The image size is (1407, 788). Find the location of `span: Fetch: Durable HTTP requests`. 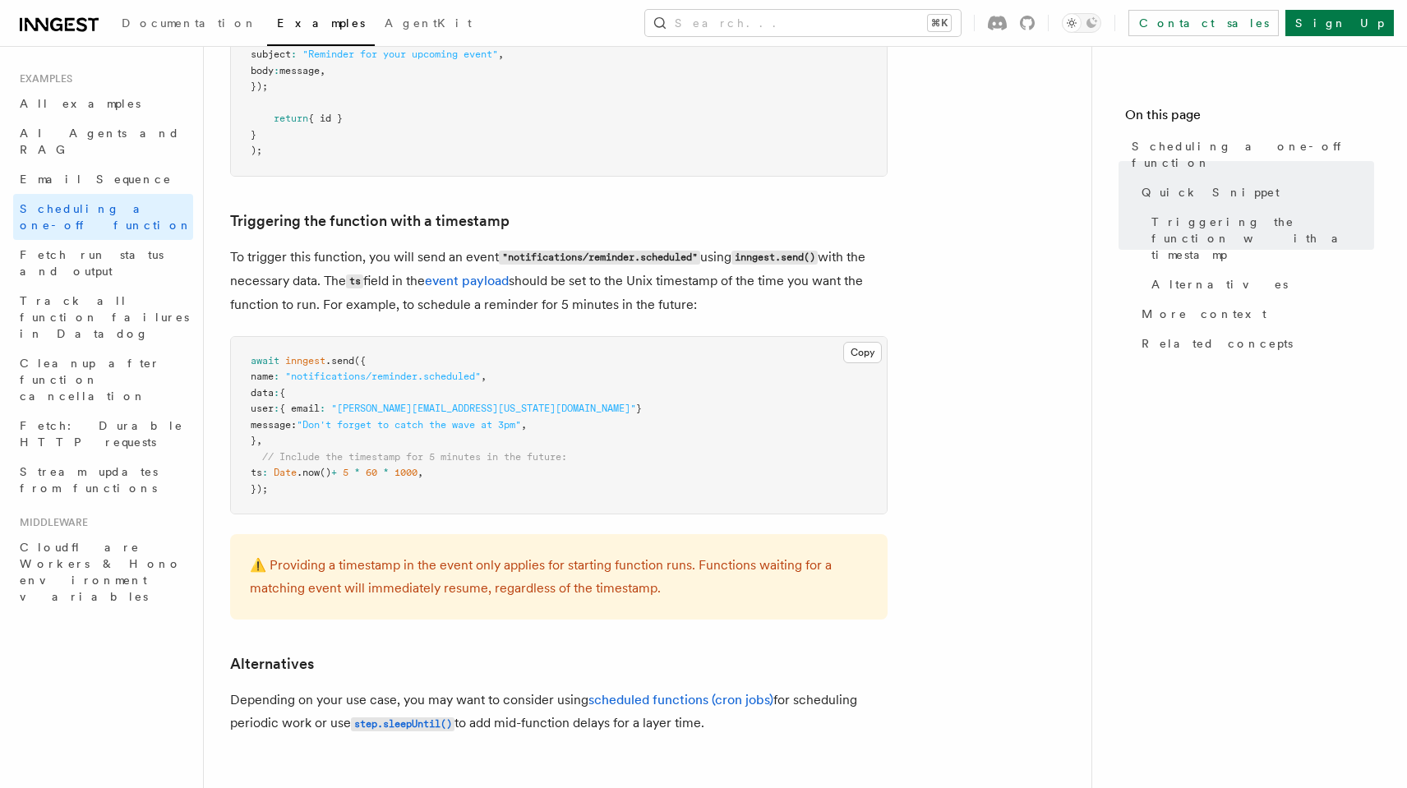

span: Fetch: Durable HTTP requests is located at coordinates (101, 434).